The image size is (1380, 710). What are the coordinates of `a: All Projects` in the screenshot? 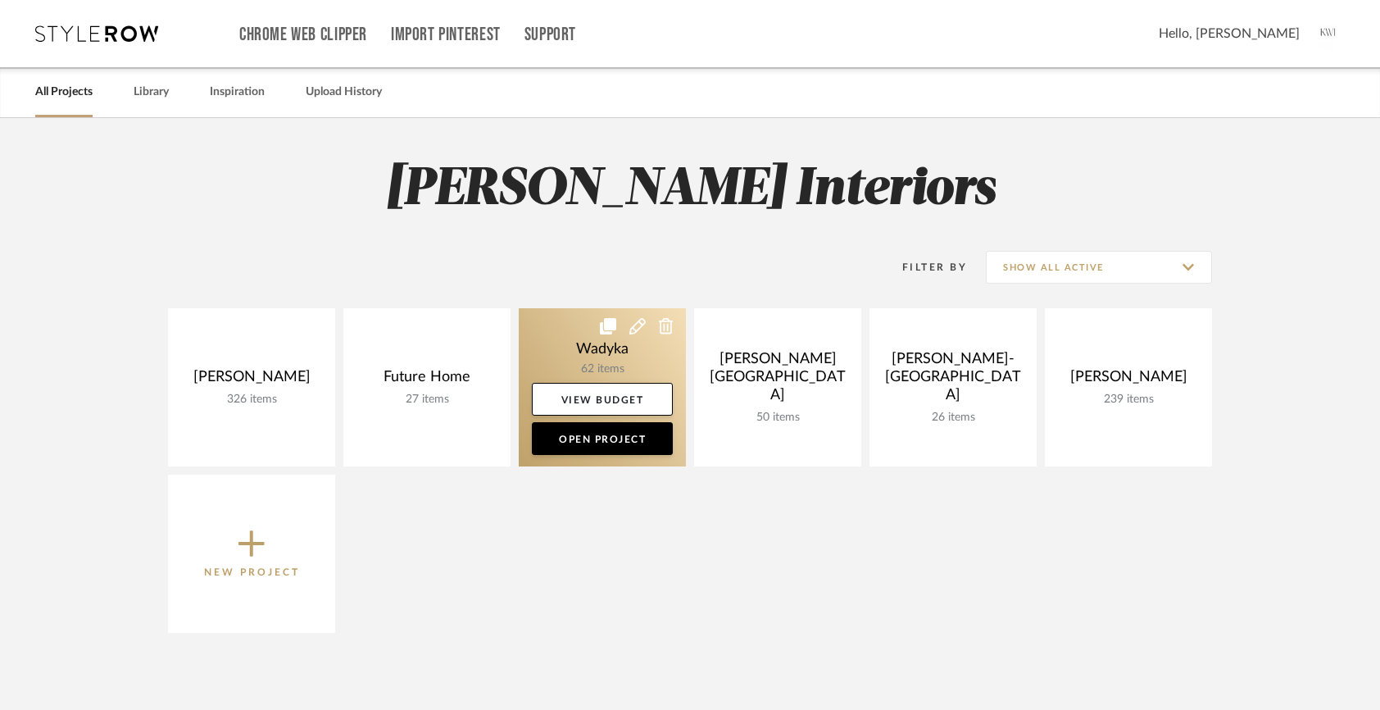 It's located at (64, 92).